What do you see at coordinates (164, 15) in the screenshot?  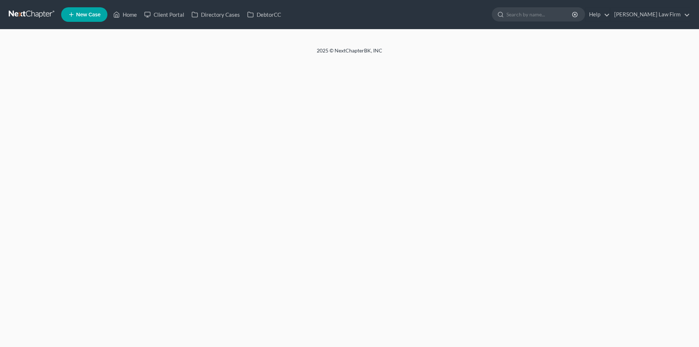 I see `a: Client Portal` at bounding box center [164, 15].